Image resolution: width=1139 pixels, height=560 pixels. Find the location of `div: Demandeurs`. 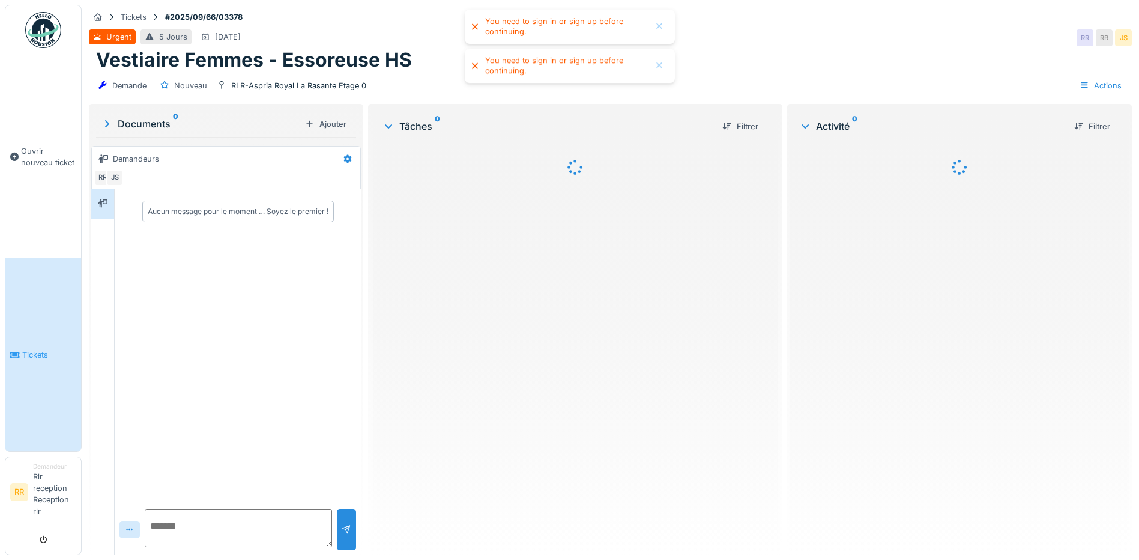

div: Demandeurs is located at coordinates (136, 159).